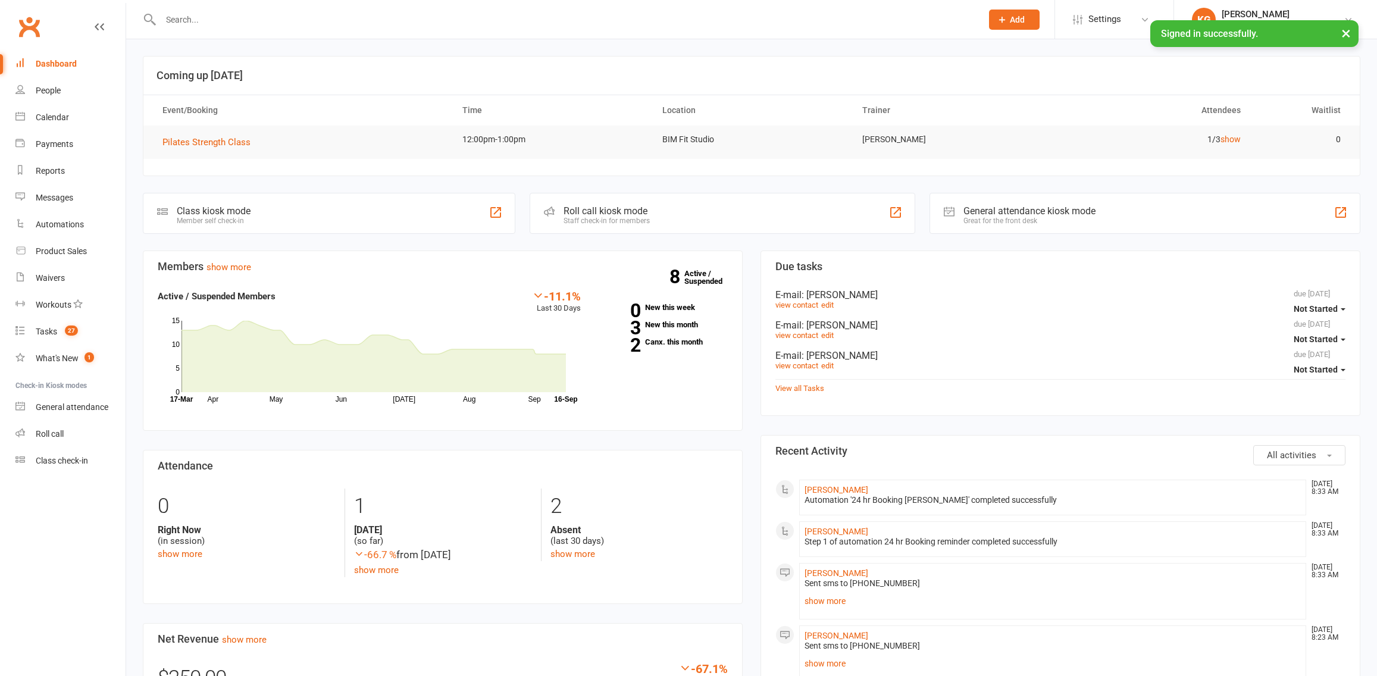 This screenshot has height=676, width=1377. What do you see at coordinates (751, 139) in the screenshot?
I see `td: BIM Fit Studio` at bounding box center [751, 139].